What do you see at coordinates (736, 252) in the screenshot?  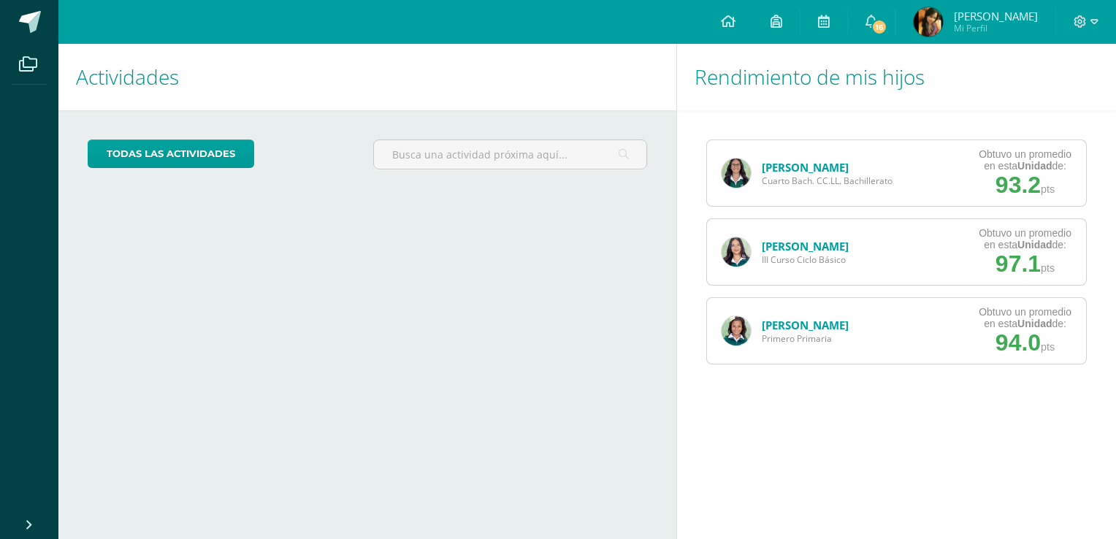 I see `img: 9865c4181fc357c9e1fa1a9a16daf47a.png` at bounding box center [736, 252].